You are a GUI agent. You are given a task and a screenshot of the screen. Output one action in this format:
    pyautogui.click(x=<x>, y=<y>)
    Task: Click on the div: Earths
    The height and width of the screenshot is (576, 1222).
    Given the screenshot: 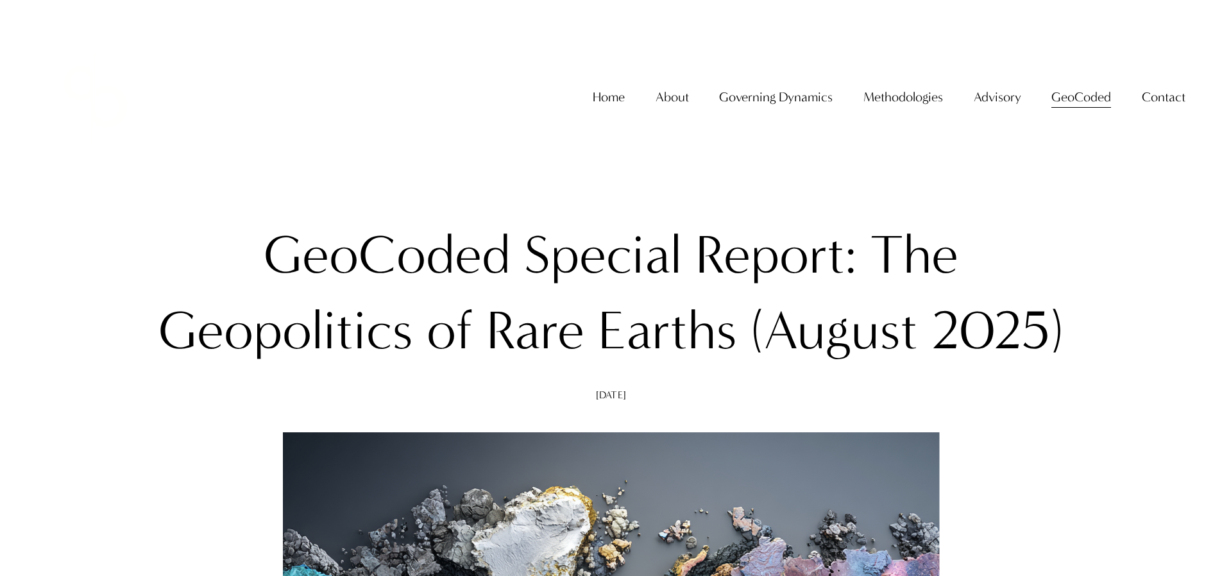 What is the action you would take?
    pyautogui.click(x=667, y=331)
    